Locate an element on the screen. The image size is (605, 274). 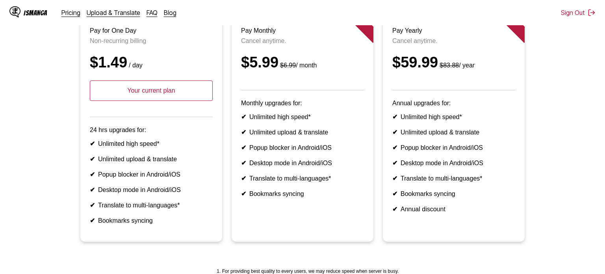
p: 24 hrs upgrades for: is located at coordinates (151, 130).